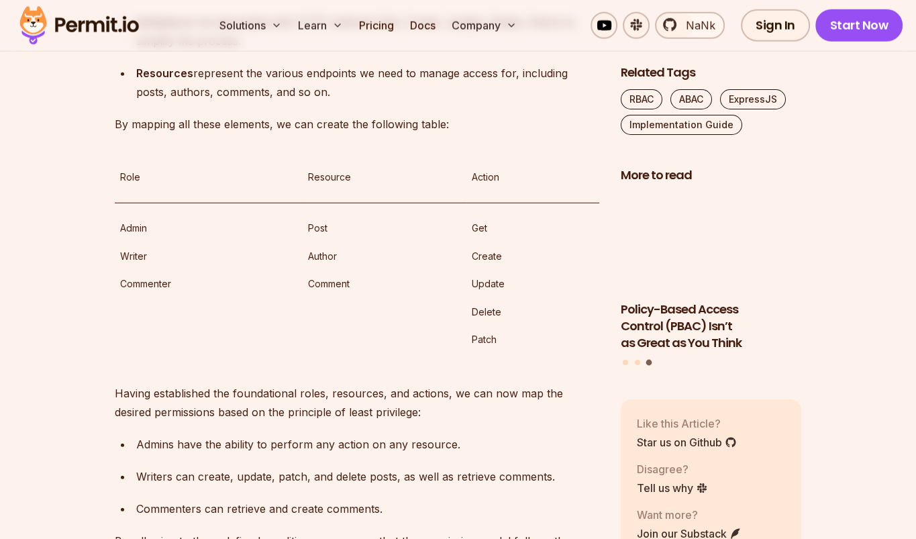 This screenshot has height=539, width=916. I want to click on img: Permit logo, so click(79, 26).